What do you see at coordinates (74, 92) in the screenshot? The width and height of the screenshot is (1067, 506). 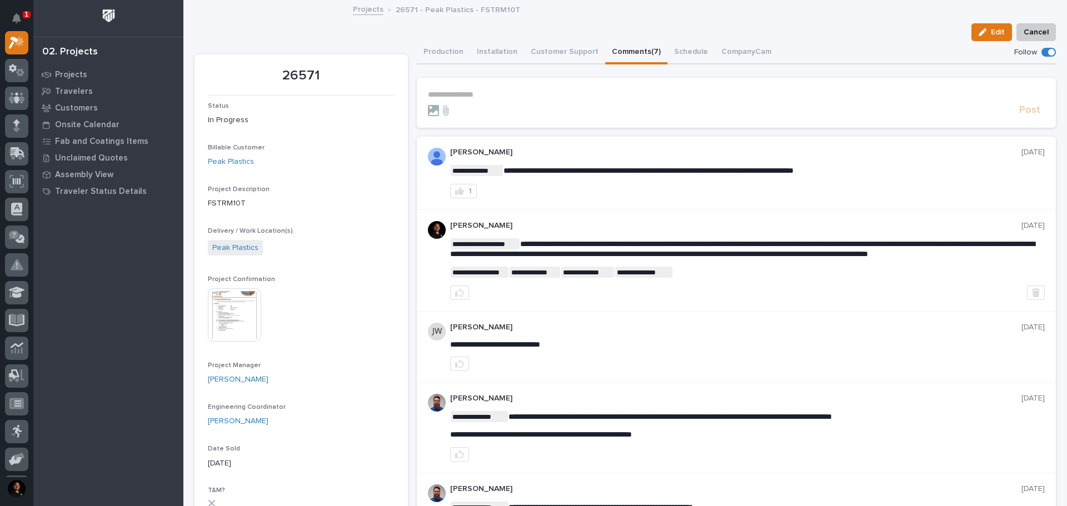 I see `p: Travelers` at bounding box center [74, 92].